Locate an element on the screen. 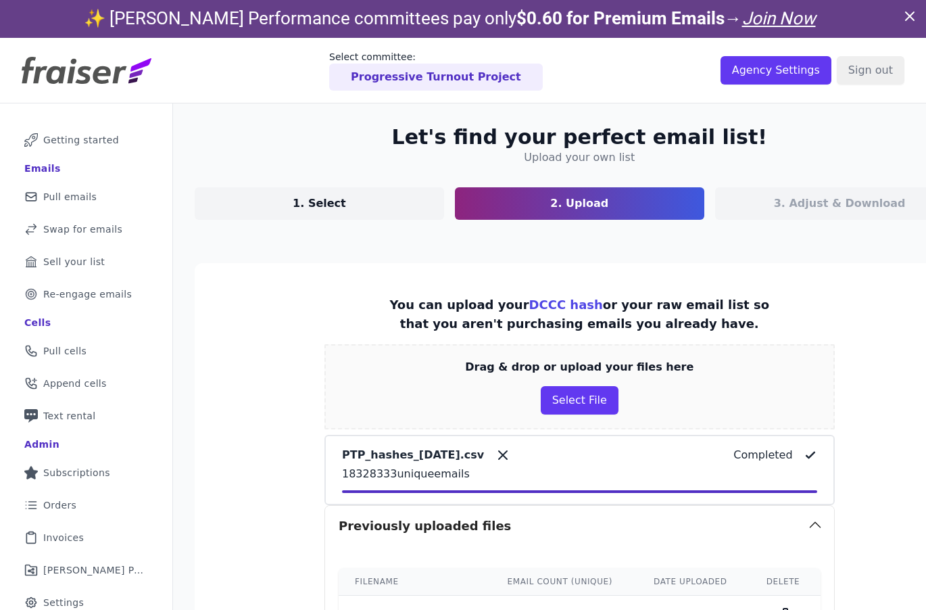 The height and width of the screenshot is (610, 926). a: Append cells is located at coordinates (86, 383).